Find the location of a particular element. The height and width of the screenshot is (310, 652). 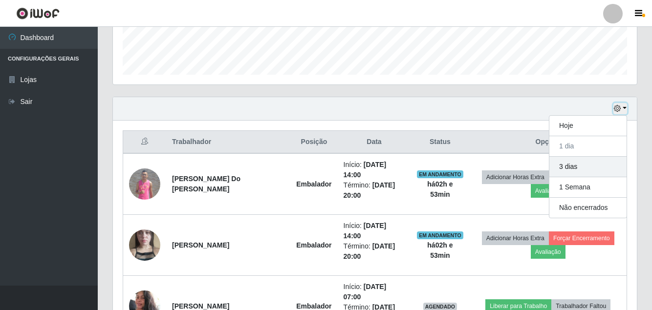

button: 1 Semana is located at coordinates (588, 188).